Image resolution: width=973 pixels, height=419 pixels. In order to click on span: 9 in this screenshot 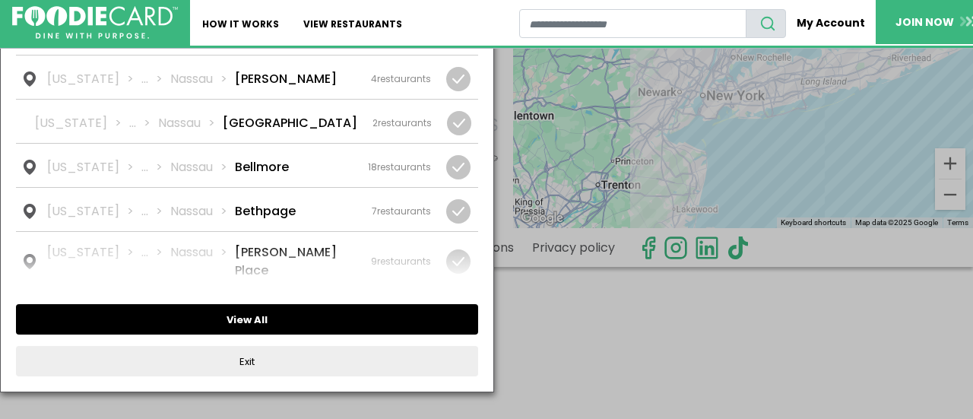, I will do `click(374, 261)`.